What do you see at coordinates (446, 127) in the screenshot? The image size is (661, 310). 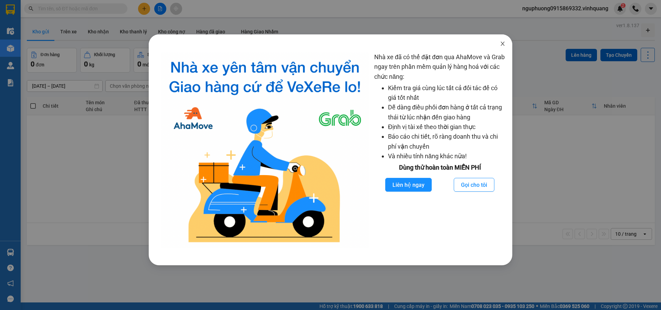 I see `li: Định vị tài xế theo thời gian thực` at bounding box center [446, 127].